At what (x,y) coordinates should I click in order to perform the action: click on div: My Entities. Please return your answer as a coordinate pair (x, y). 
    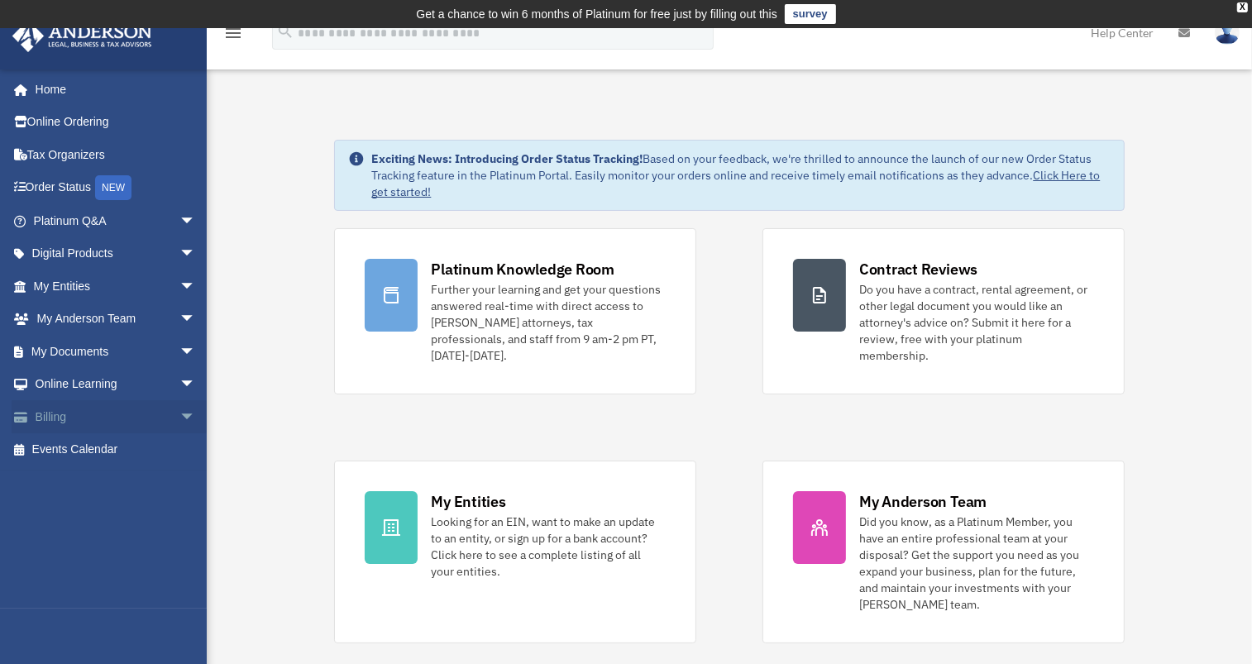
    Looking at the image, I should click on (468, 501).